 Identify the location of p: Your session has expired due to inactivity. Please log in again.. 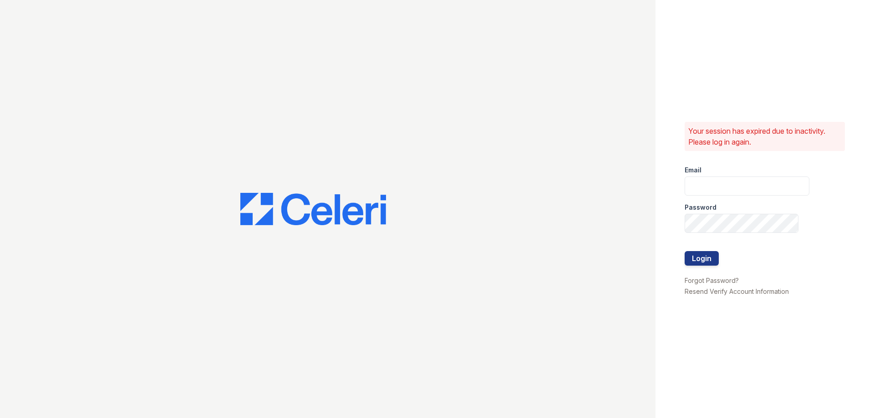
(765, 137).